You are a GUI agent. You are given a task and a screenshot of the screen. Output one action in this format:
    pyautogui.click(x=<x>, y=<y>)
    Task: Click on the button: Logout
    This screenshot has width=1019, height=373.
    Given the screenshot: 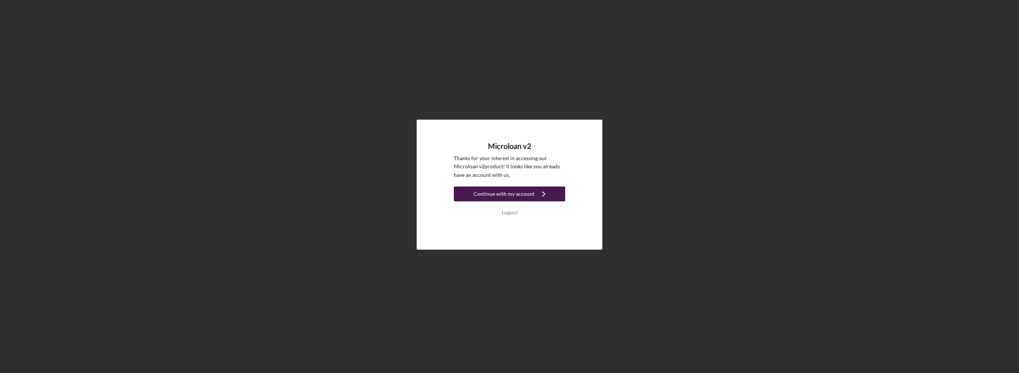 What is the action you would take?
    pyautogui.click(x=509, y=212)
    